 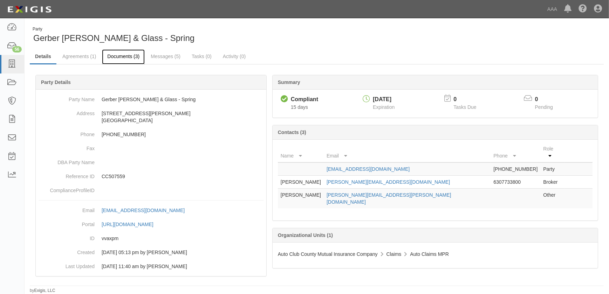 I want to click on i: Help Center - Complianz, so click(x=583, y=9).